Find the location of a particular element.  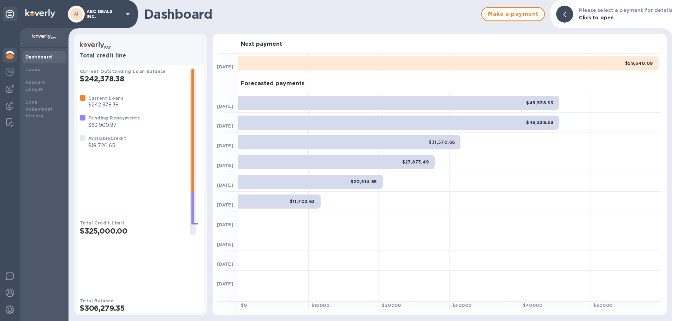

h3: Forecasted payments is located at coordinates (272, 84).